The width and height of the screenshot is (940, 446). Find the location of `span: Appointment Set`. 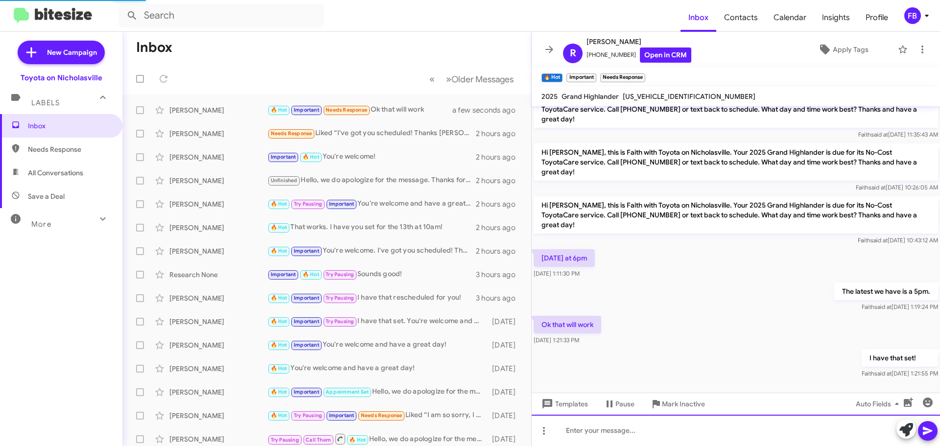

span: Appointment Set is located at coordinates (347, 392).